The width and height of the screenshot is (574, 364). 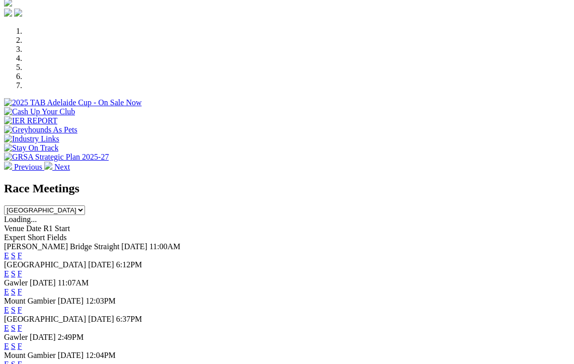 What do you see at coordinates (165, 246) in the screenshot?
I see `span: 11:00AM` at bounding box center [165, 246].